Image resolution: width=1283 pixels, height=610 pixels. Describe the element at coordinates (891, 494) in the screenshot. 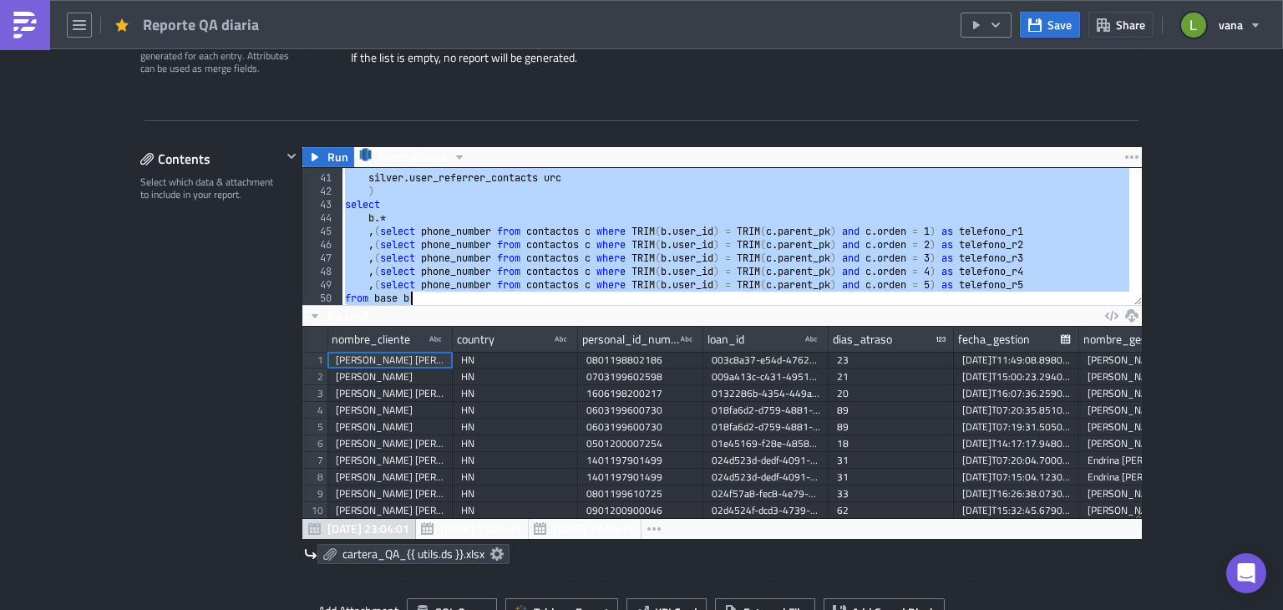

I see `div: 33` at that location.